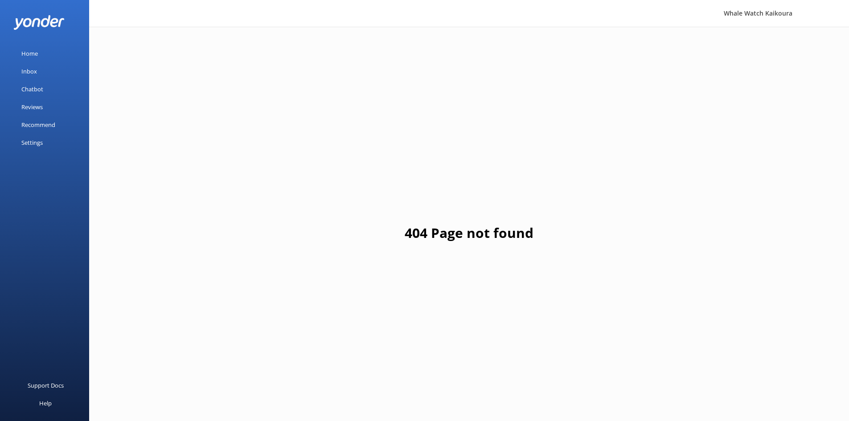 Image resolution: width=849 pixels, height=421 pixels. What do you see at coordinates (39, 22) in the screenshot?
I see `img: yonder-white-logo.png` at bounding box center [39, 22].